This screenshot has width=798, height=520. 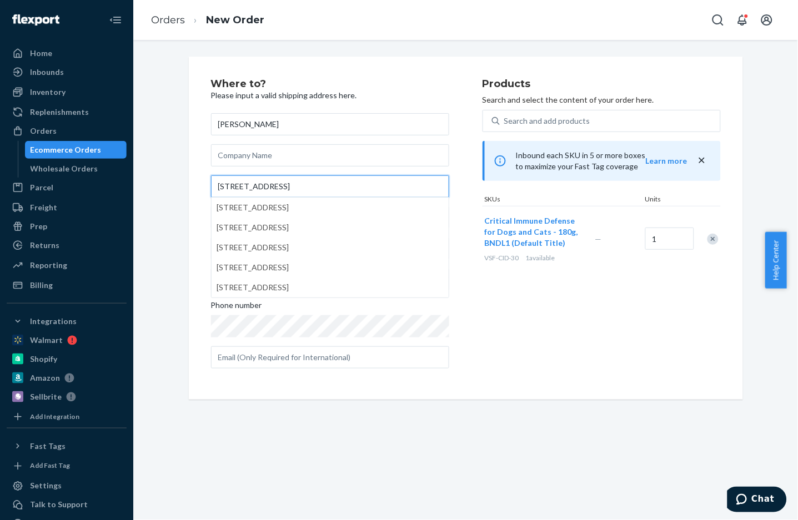 What do you see at coordinates (540, 258) in the screenshot?
I see `span: 1 available` at bounding box center [540, 258].